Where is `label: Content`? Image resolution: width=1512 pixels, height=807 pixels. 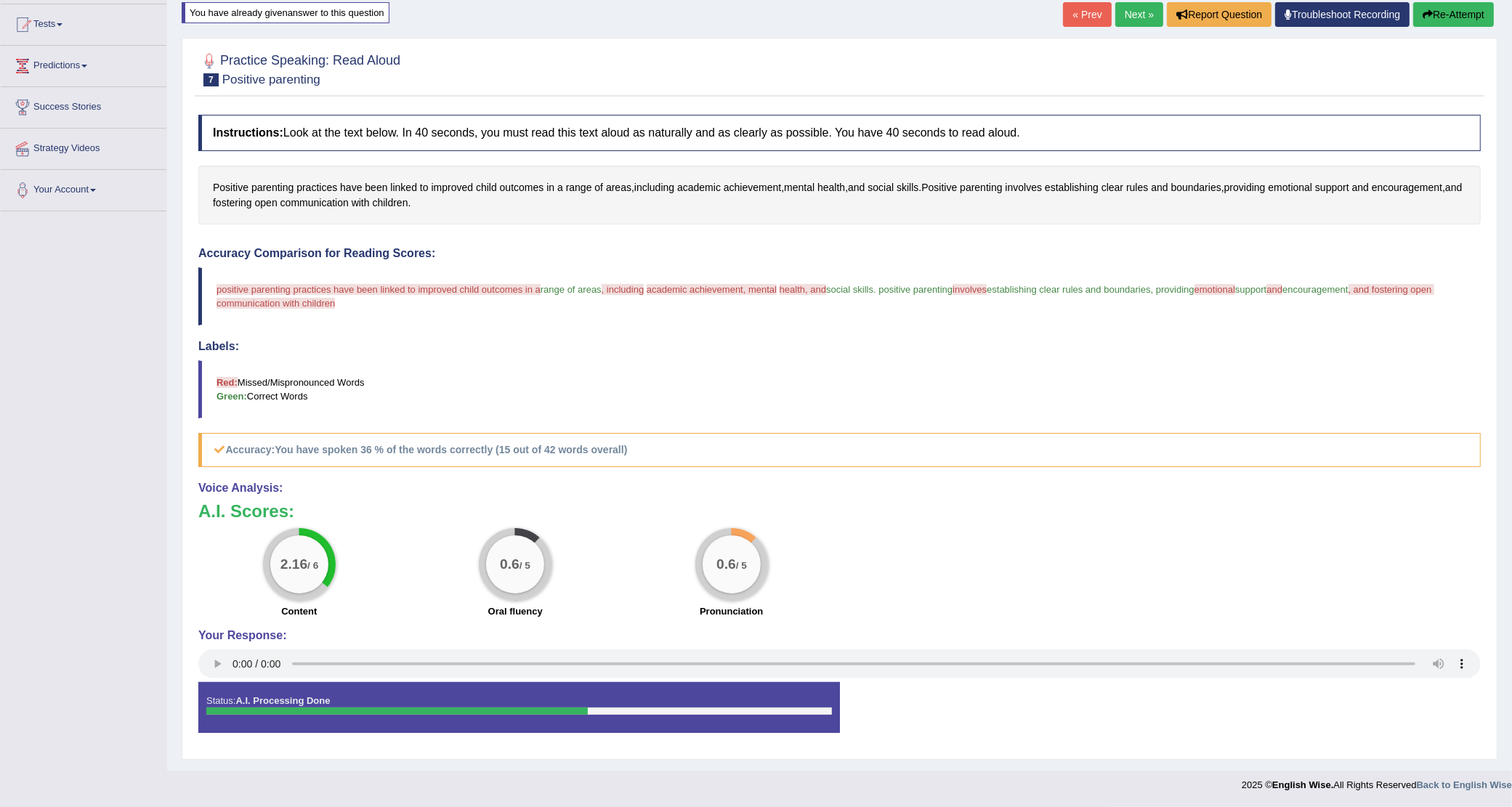 label: Content is located at coordinates (299, 611).